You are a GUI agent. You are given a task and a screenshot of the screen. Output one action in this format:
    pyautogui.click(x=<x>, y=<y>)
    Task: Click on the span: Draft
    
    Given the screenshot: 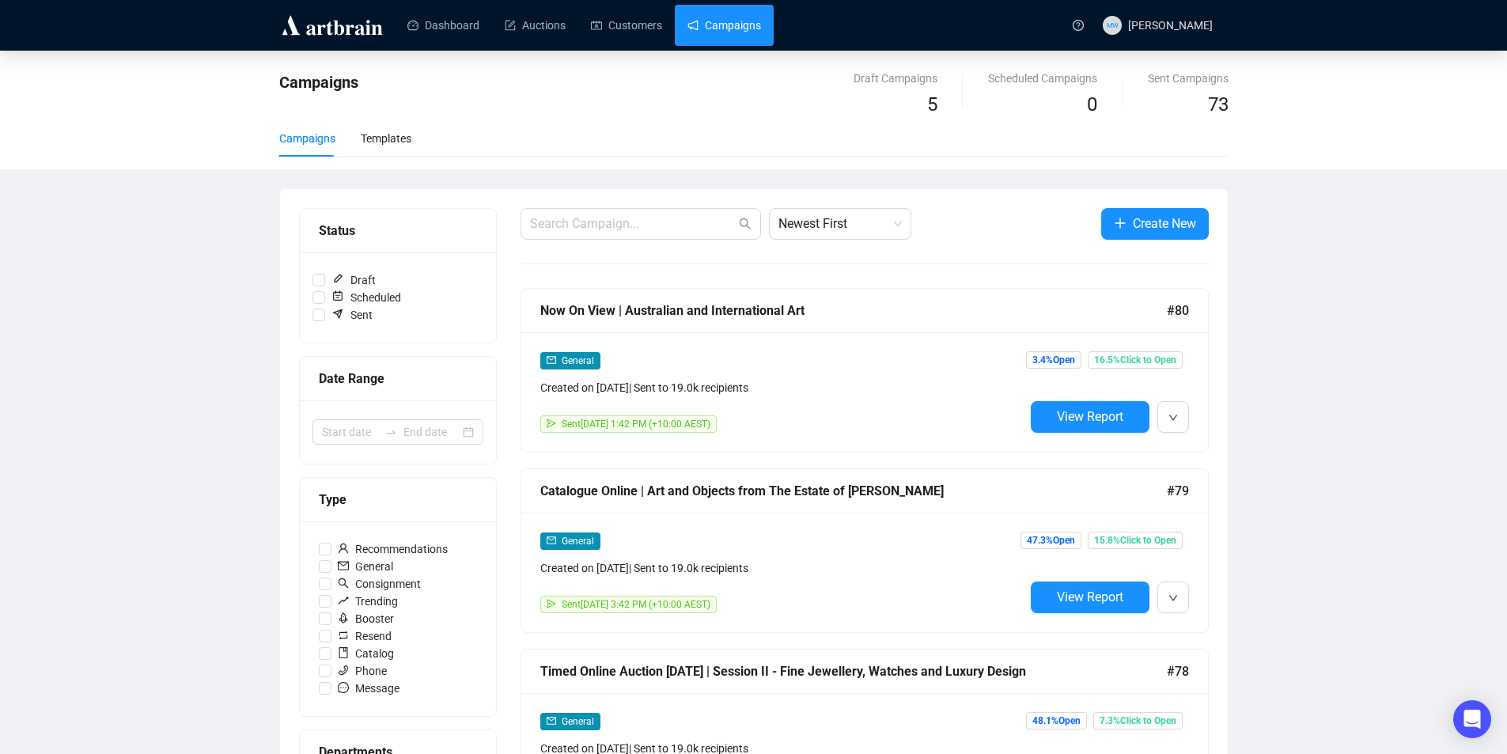 What is the action you would take?
    pyautogui.click(x=354, y=280)
    